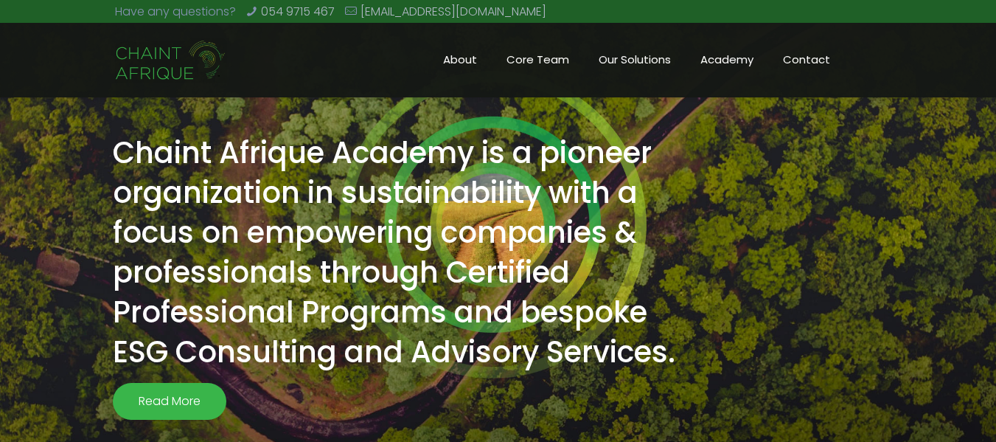 The width and height of the screenshot is (996, 442). What do you see at coordinates (635, 60) in the screenshot?
I see `a: Our Solutions` at bounding box center [635, 60].